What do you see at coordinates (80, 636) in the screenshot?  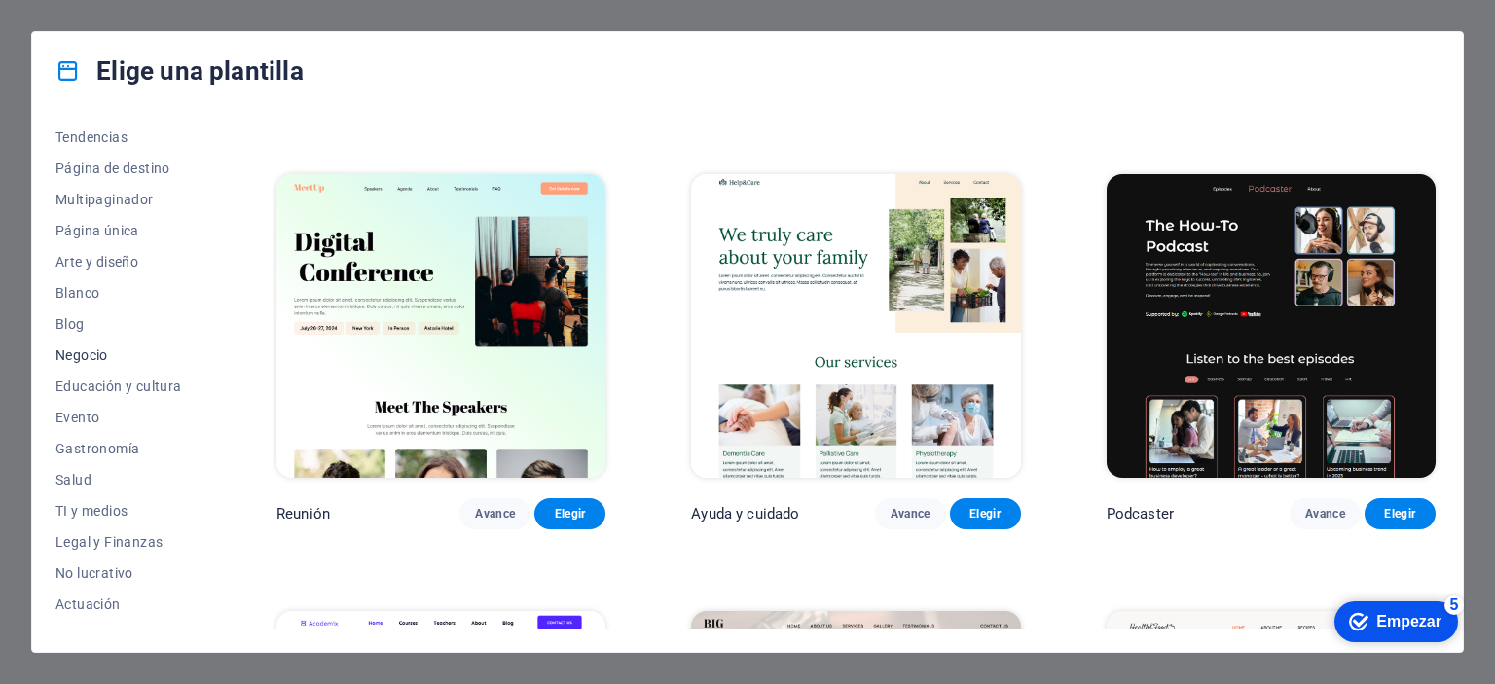 I see `font: Cartera` at bounding box center [80, 636].